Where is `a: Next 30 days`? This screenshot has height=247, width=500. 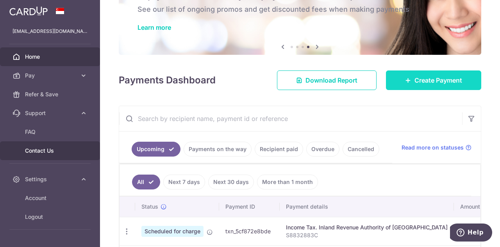 a: Next 30 days is located at coordinates (231, 182).